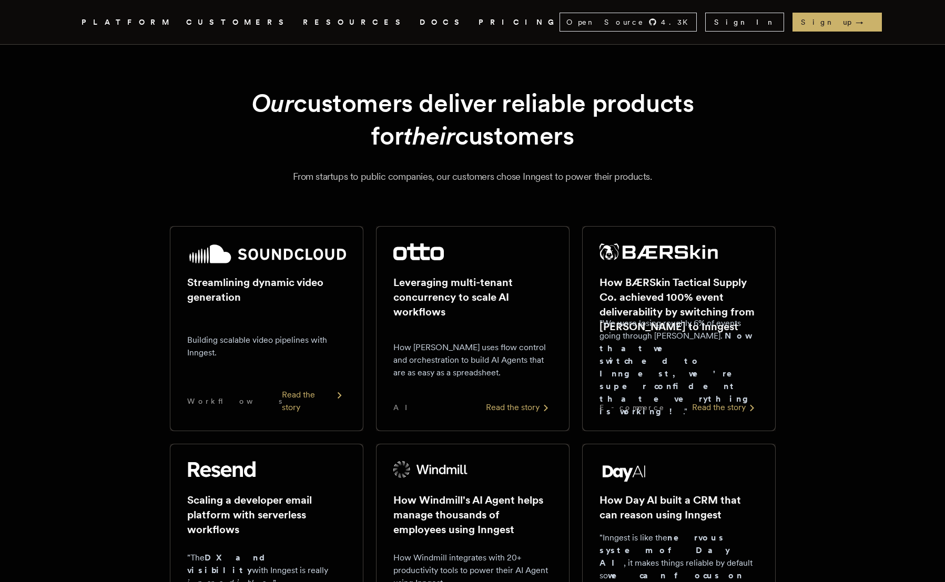 Image resolution: width=945 pixels, height=582 pixels. Describe the element at coordinates (419, 252) in the screenshot. I see `img: Otto` at that location.